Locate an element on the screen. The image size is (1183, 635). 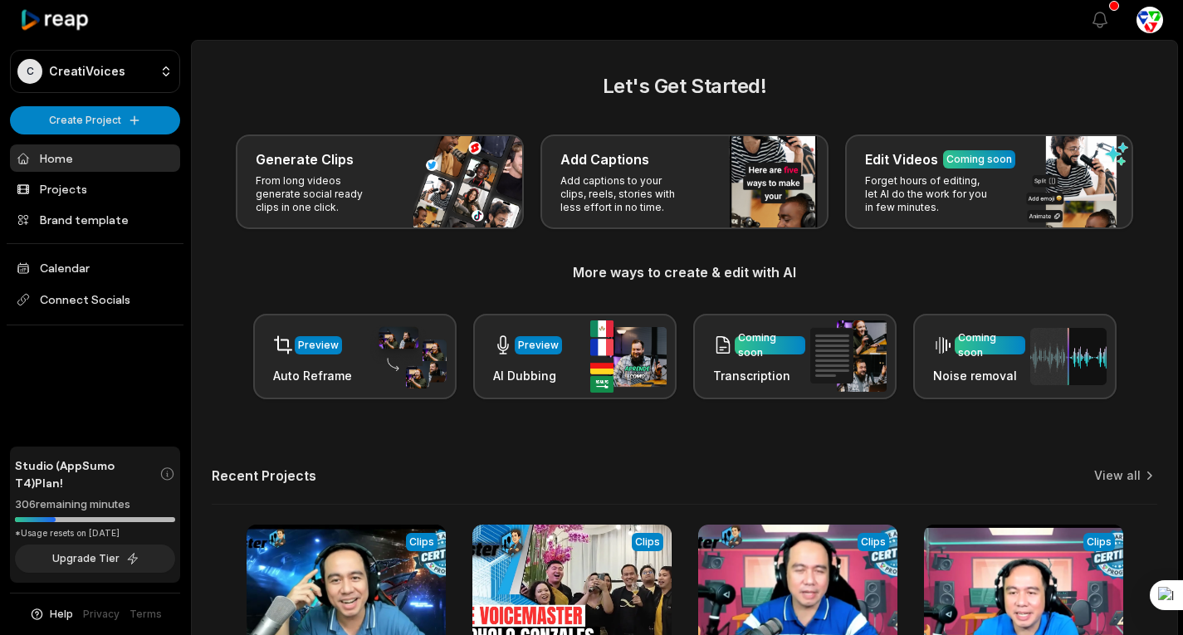
p: CreatiVoices is located at coordinates (87, 71).